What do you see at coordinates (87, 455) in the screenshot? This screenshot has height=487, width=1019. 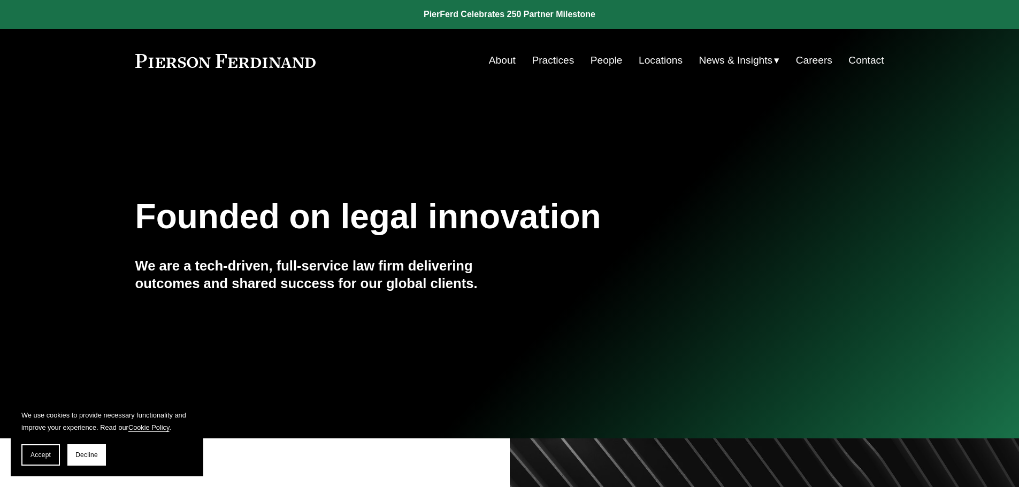 I see `span: Decline` at bounding box center [87, 455].